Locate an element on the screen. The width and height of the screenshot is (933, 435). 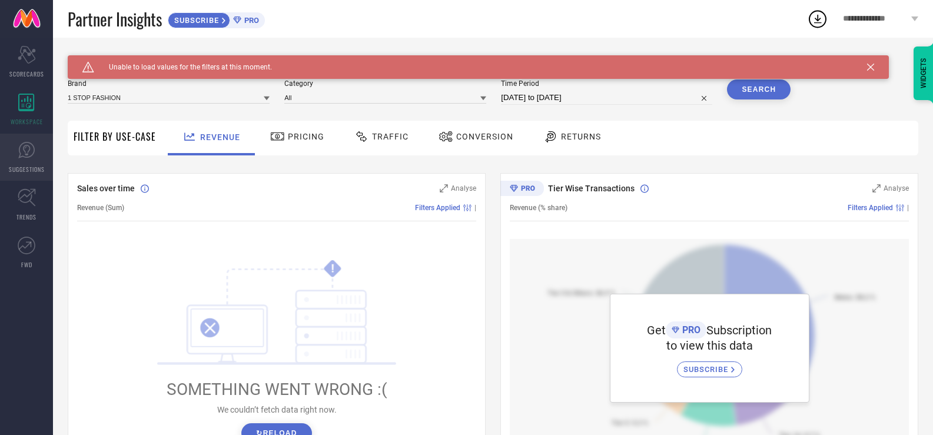
span: Revenue (Sum) is located at coordinates (101, 208).